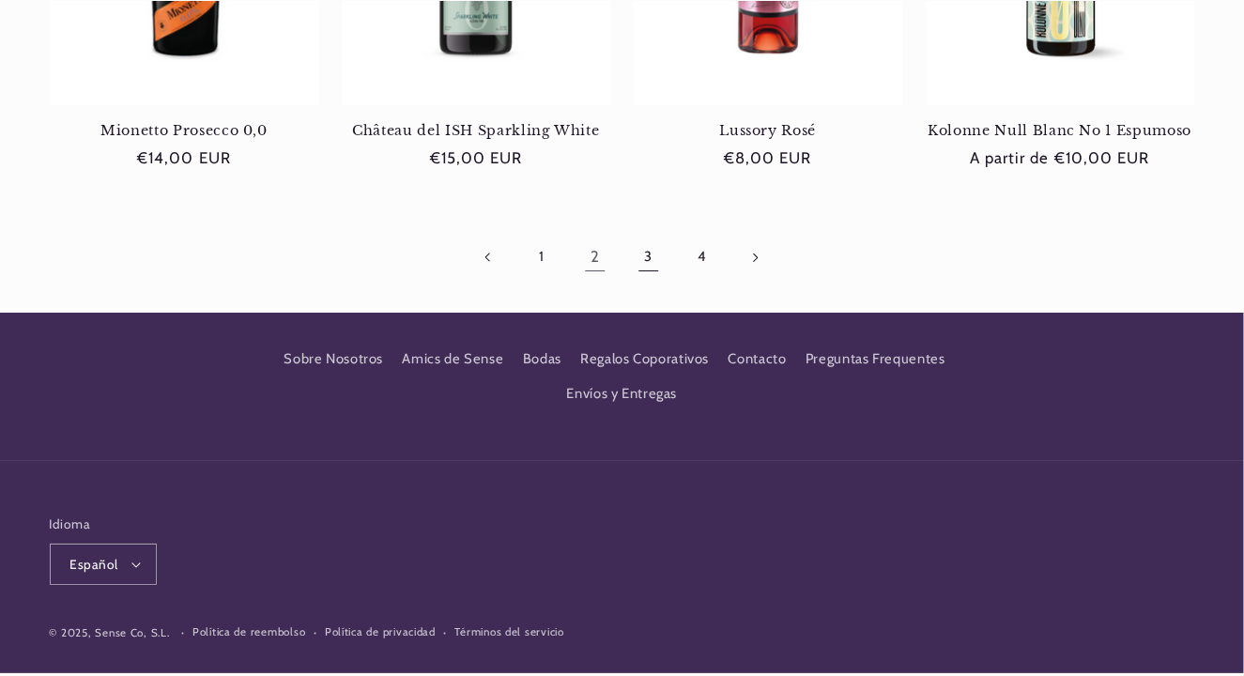 The height and width of the screenshot is (676, 1244). I want to click on a: Amics de Sense, so click(454, 360).